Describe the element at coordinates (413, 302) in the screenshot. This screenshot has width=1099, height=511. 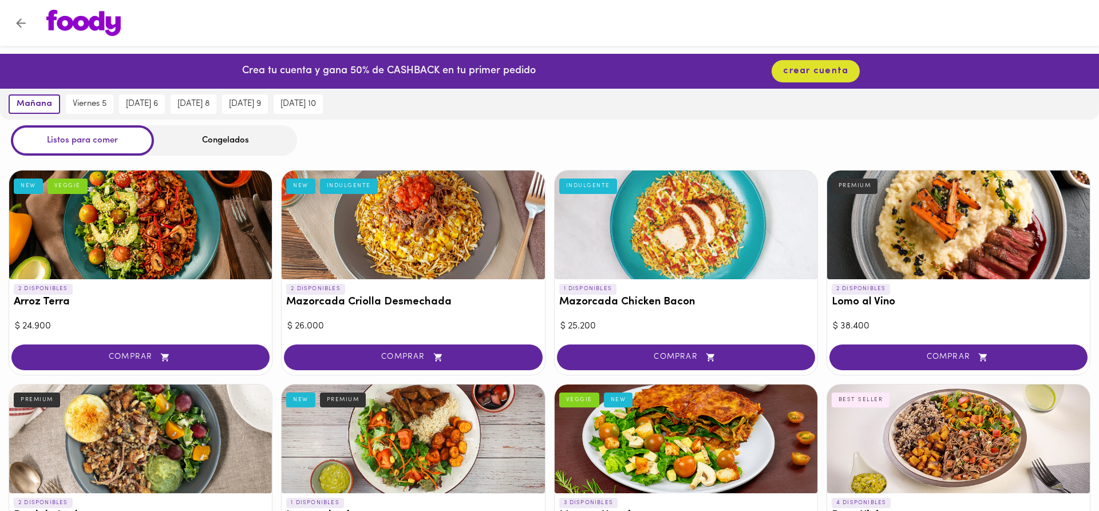
I see `h3: Mazorcada Criolla Desmechada` at that location.